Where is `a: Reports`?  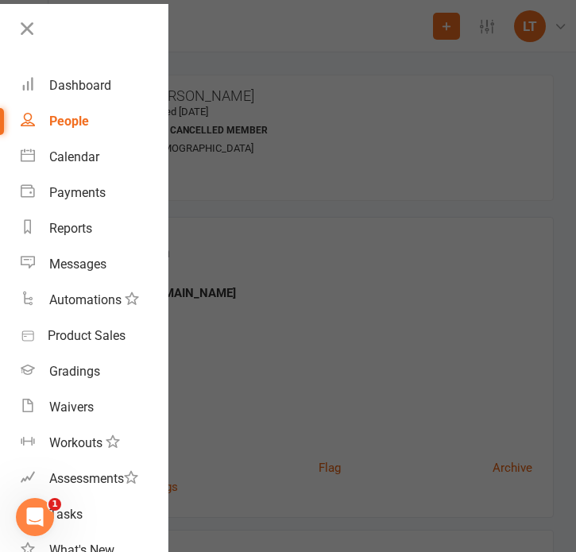 a: Reports is located at coordinates (94, 228).